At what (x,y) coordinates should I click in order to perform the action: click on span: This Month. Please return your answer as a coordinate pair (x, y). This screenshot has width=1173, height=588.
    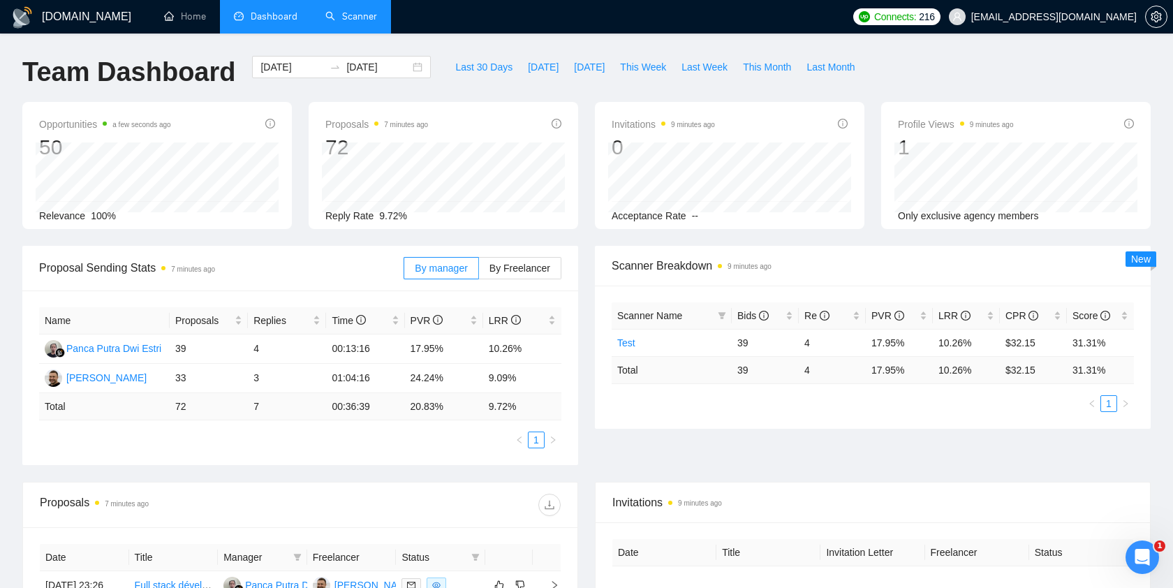
    Looking at the image, I should click on (767, 67).